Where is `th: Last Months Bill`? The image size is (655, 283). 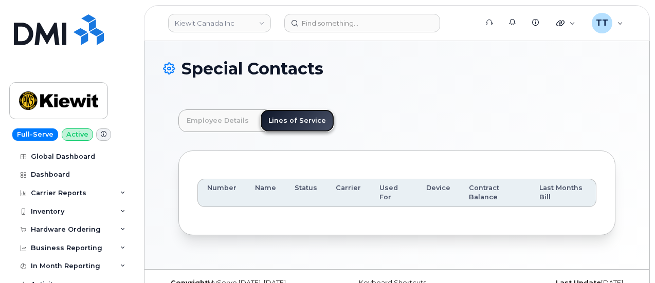
th: Last Months Bill is located at coordinates (563, 193).